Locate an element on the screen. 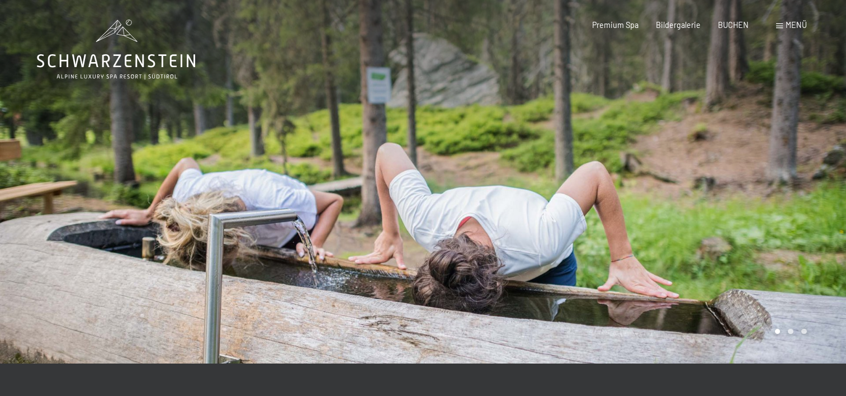  span: Menü is located at coordinates (796, 25).